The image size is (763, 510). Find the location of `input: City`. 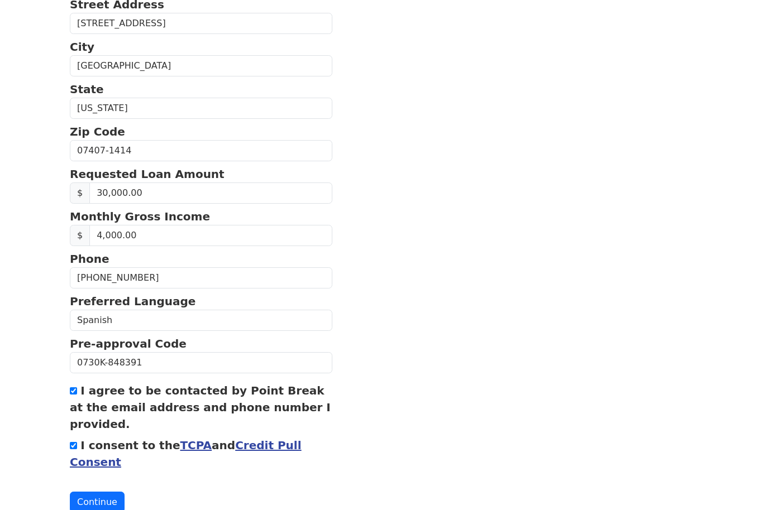

input: City is located at coordinates (201, 66).